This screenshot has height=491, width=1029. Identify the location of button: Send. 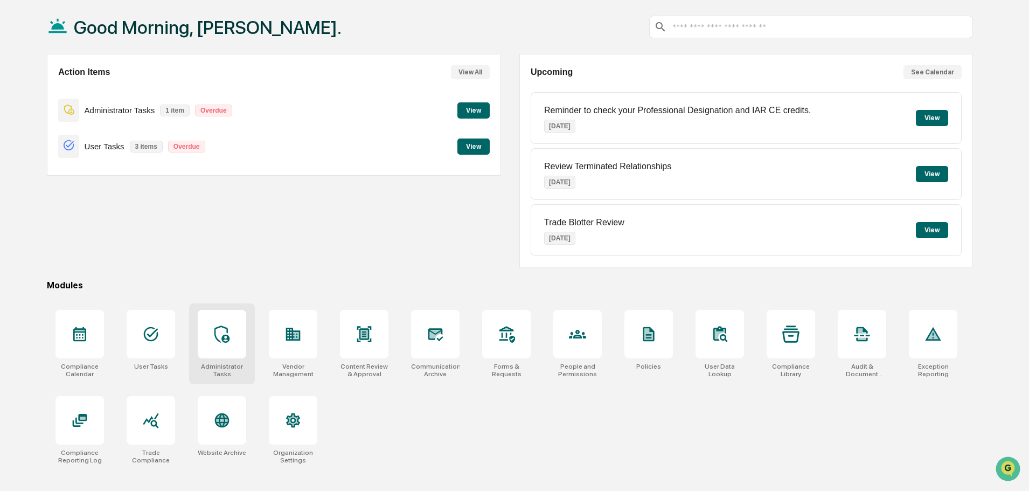
(193, 338).